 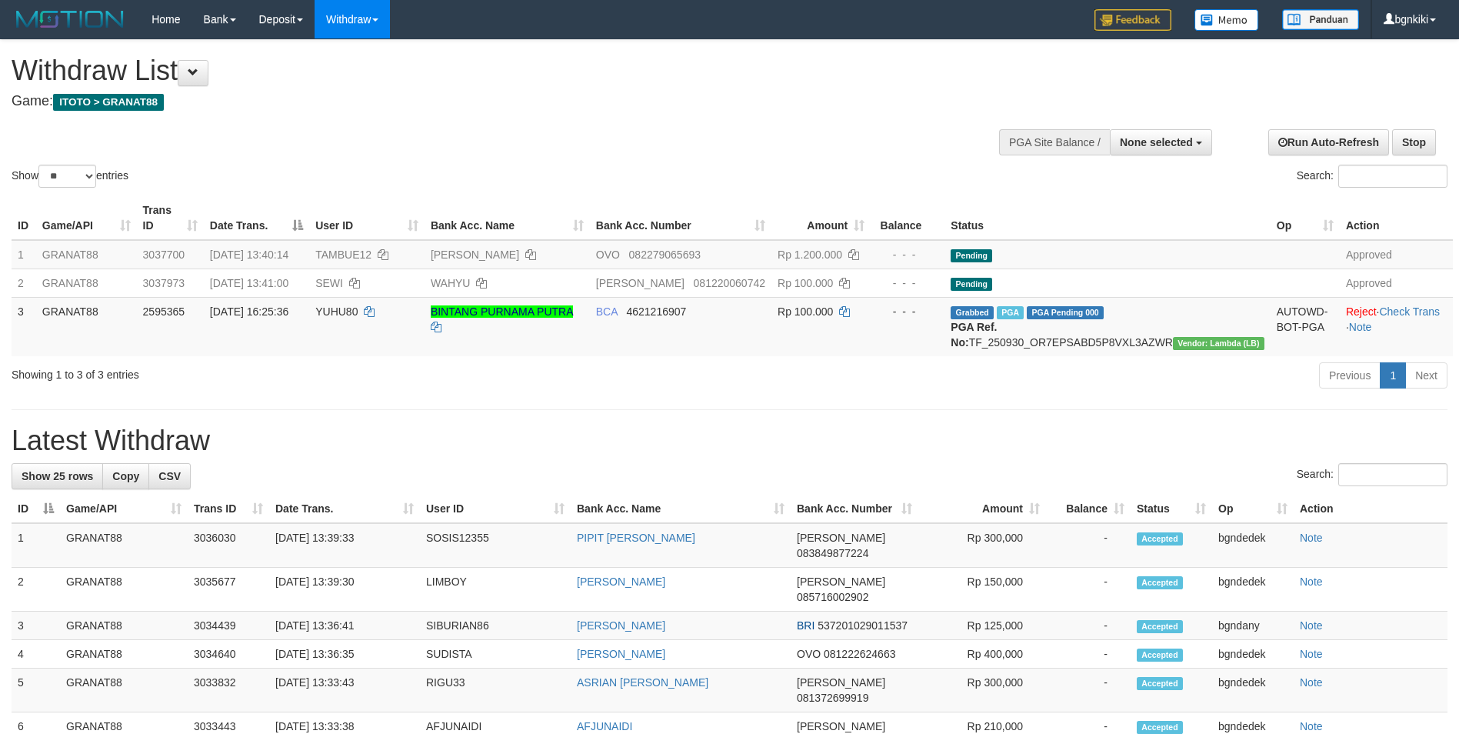 I want to click on td: 1, so click(x=35, y=545).